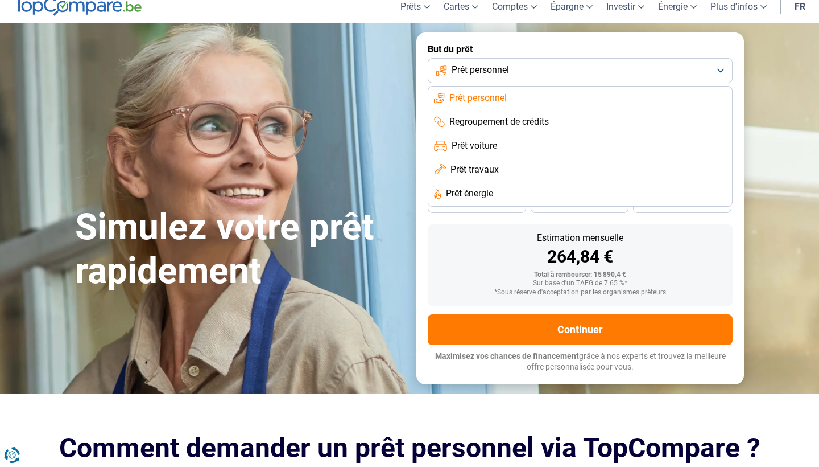  I want to click on div: Sur base d'un TAEG de 7.65 %*, so click(580, 283).